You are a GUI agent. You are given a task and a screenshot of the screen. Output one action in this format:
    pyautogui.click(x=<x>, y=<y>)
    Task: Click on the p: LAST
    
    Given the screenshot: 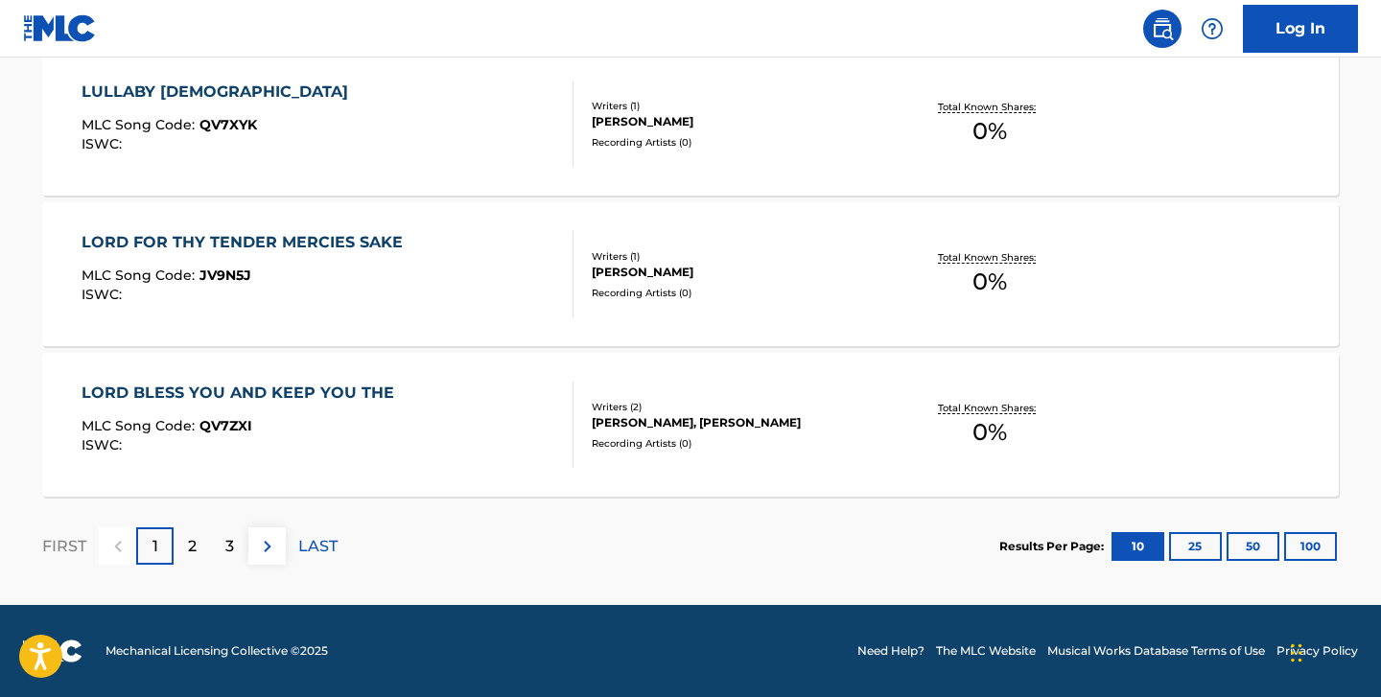 What is the action you would take?
    pyautogui.click(x=317, y=547)
    